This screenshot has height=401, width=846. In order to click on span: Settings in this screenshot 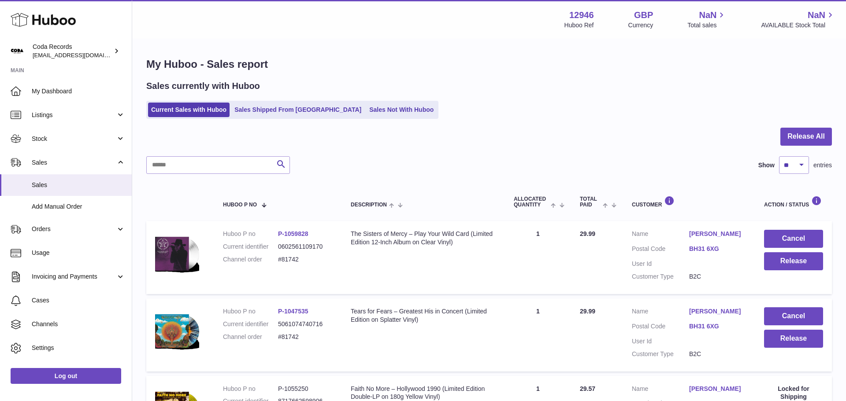, I will do `click(78, 348)`.